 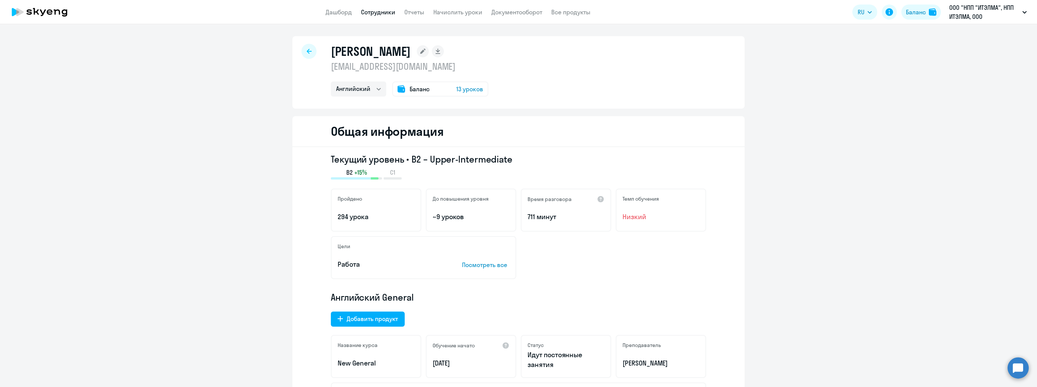 I want to click on h5: Время разговора, so click(x=549, y=199).